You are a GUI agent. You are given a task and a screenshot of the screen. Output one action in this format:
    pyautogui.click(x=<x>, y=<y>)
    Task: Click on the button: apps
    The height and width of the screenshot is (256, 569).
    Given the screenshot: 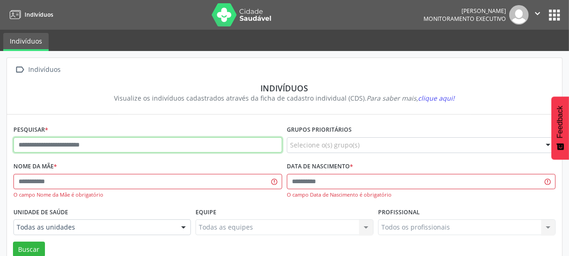 What is the action you would take?
    pyautogui.click(x=554, y=15)
    